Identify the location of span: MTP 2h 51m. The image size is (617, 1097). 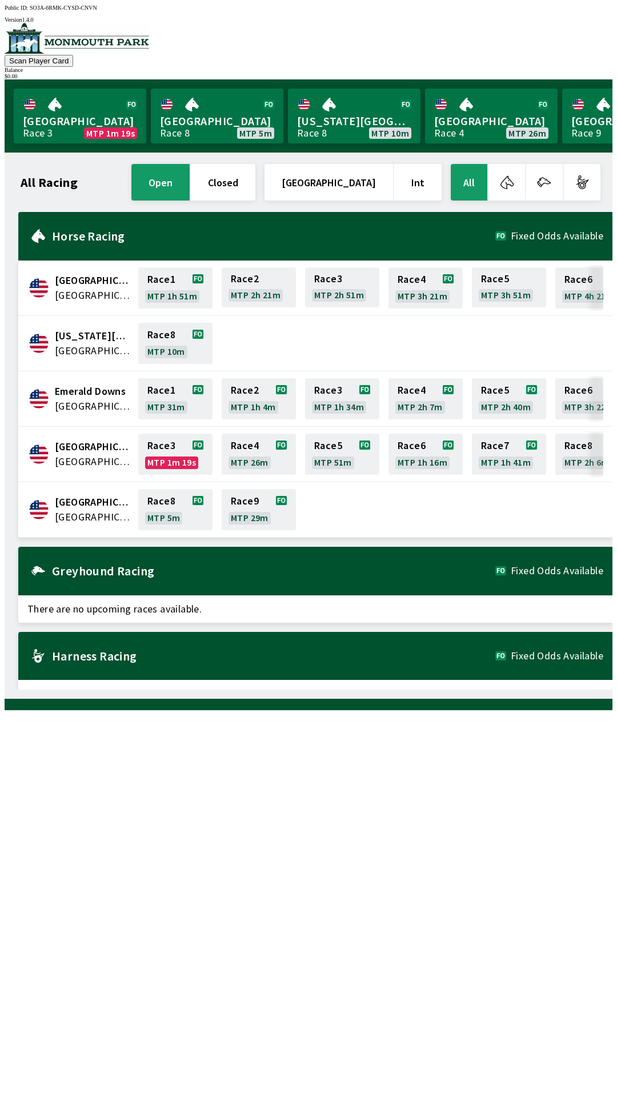
(339, 295).